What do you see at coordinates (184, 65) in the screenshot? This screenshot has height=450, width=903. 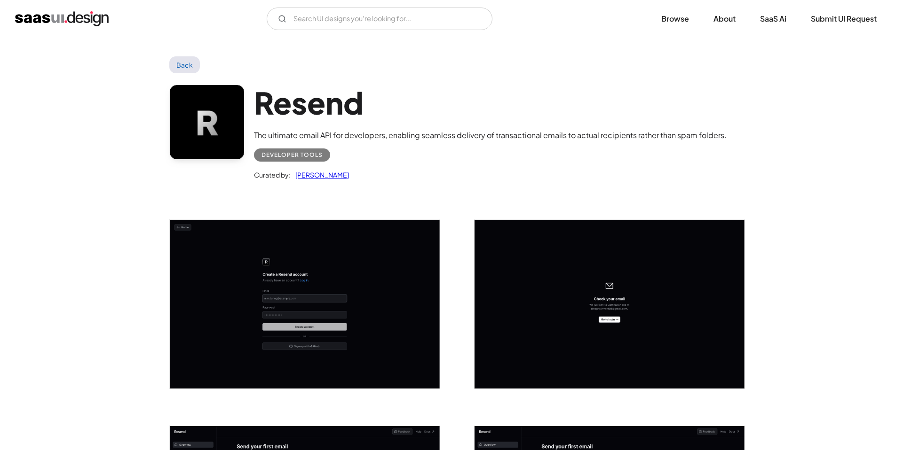 I see `a: Back` at bounding box center [184, 65].